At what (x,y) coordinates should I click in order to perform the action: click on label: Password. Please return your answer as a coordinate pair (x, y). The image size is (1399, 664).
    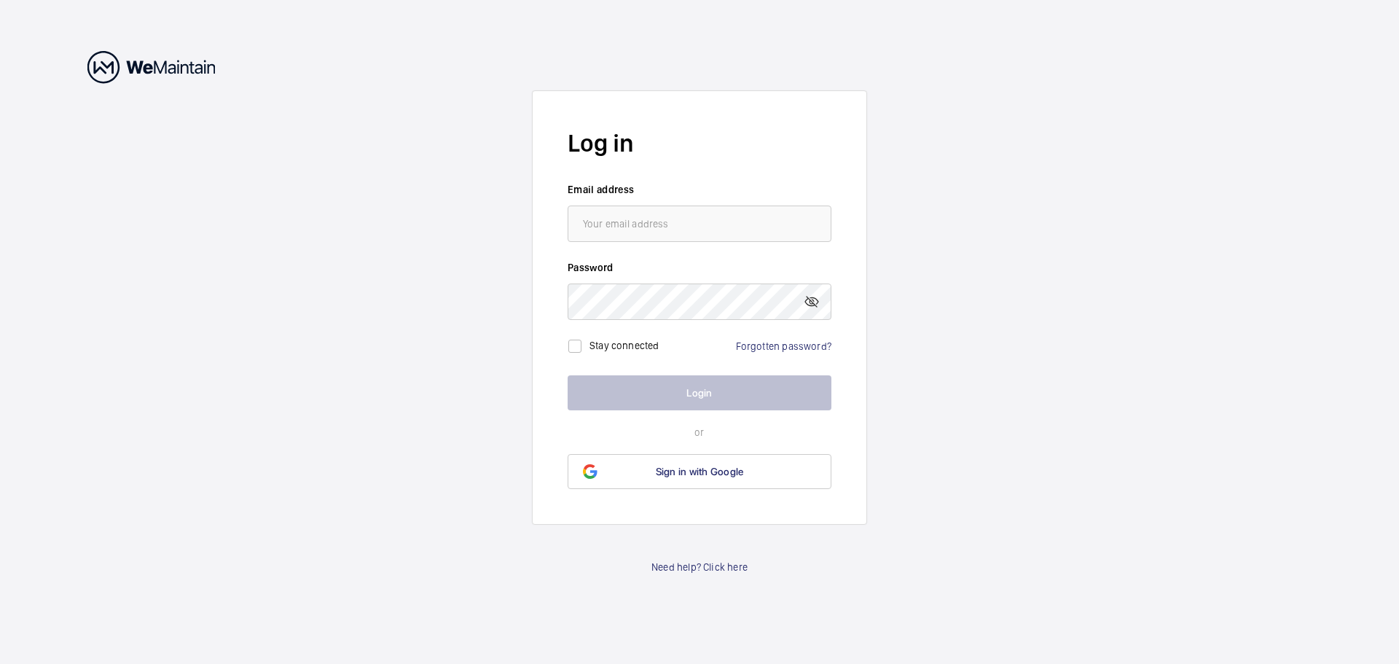
    Looking at the image, I should click on (700, 268).